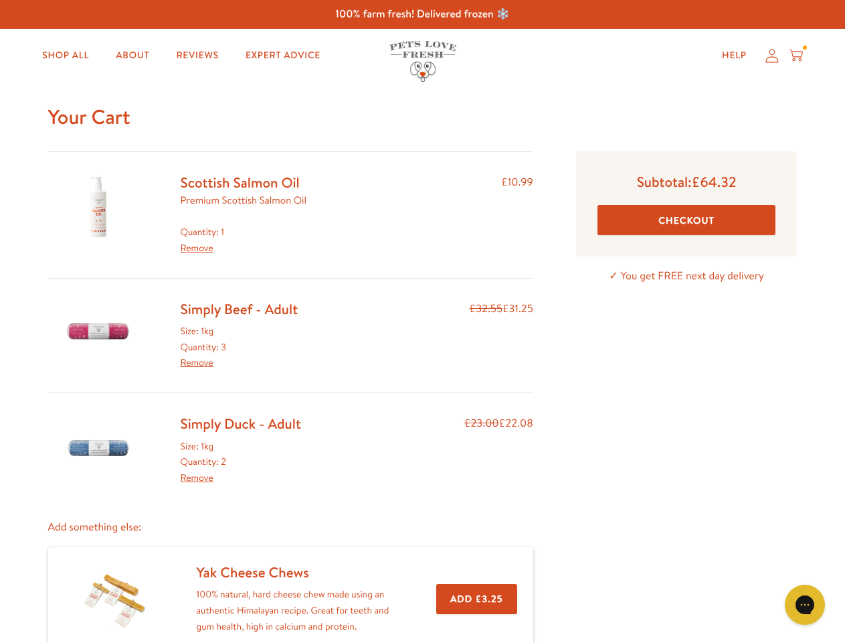 Image resolution: width=845 pixels, height=643 pixels. I want to click on a: Reviews, so click(197, 56).